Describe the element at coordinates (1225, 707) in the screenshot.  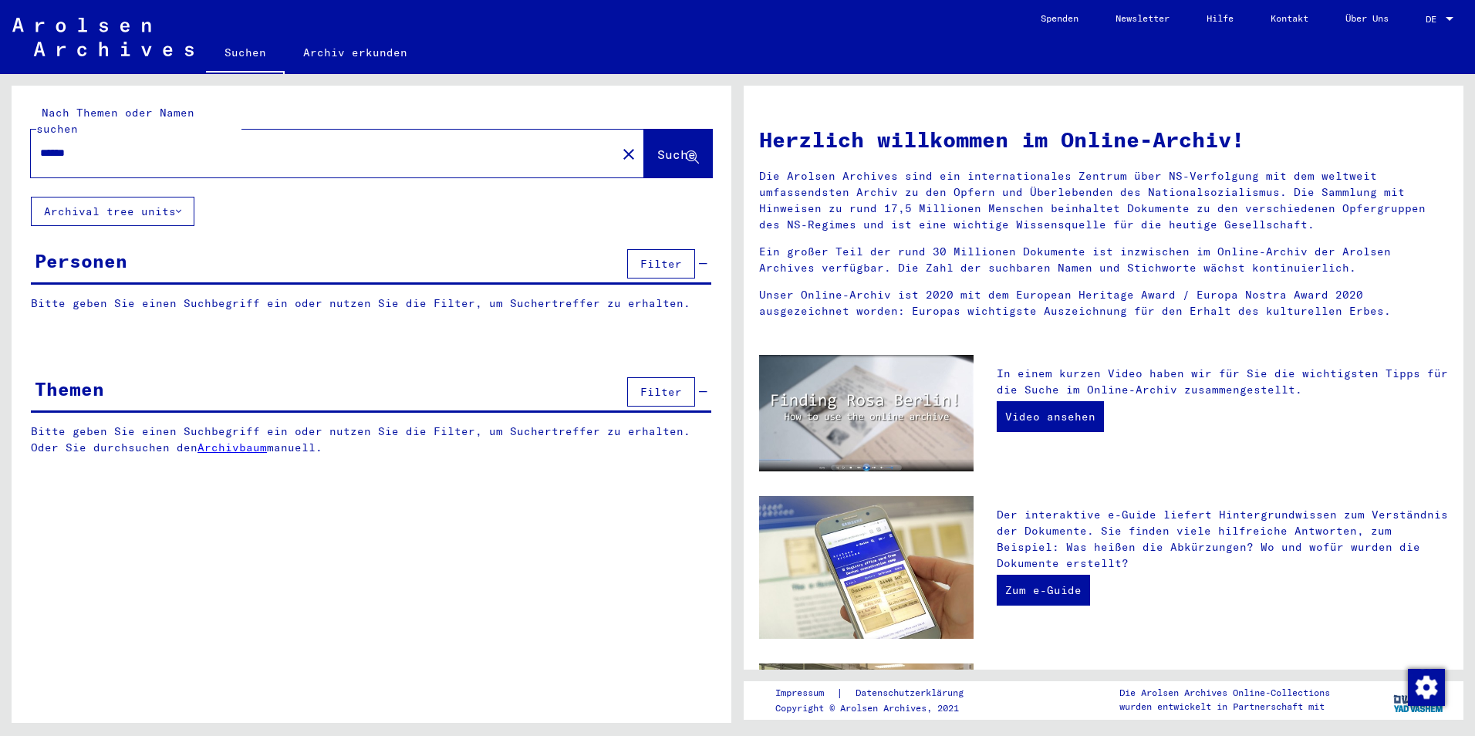
I see `p: wurden entwickelt in Partnerschaft mit` at that location.